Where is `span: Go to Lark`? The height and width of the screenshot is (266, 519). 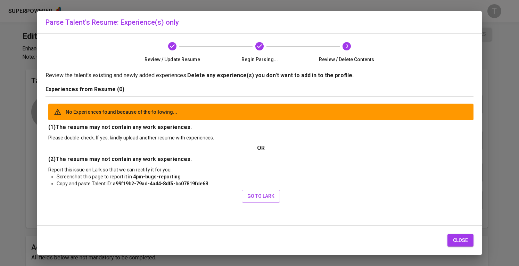
span: Go to Lark is located at coordinates (261, 196).